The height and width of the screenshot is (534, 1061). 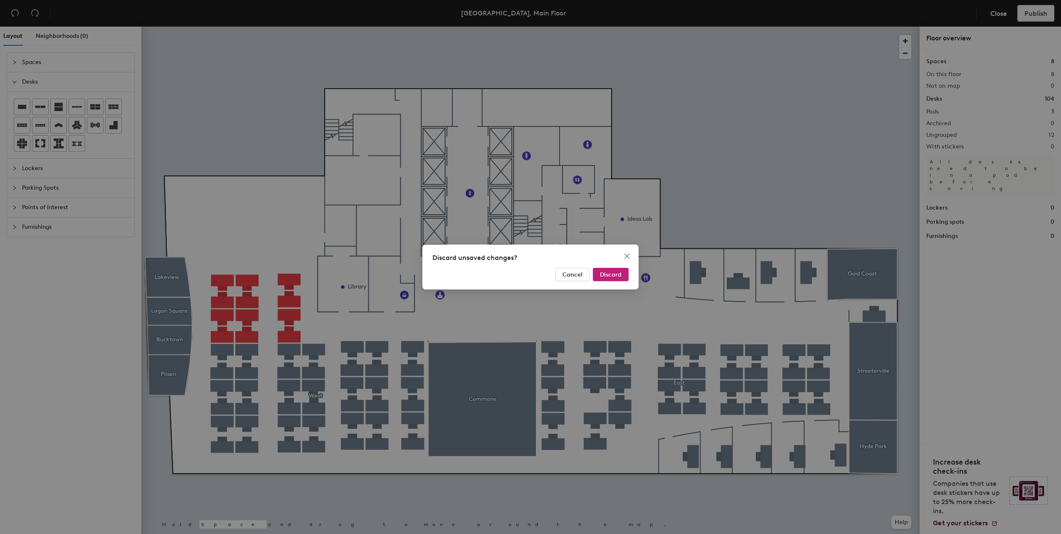 I want to click on span: close, so click(x=627, y=256).